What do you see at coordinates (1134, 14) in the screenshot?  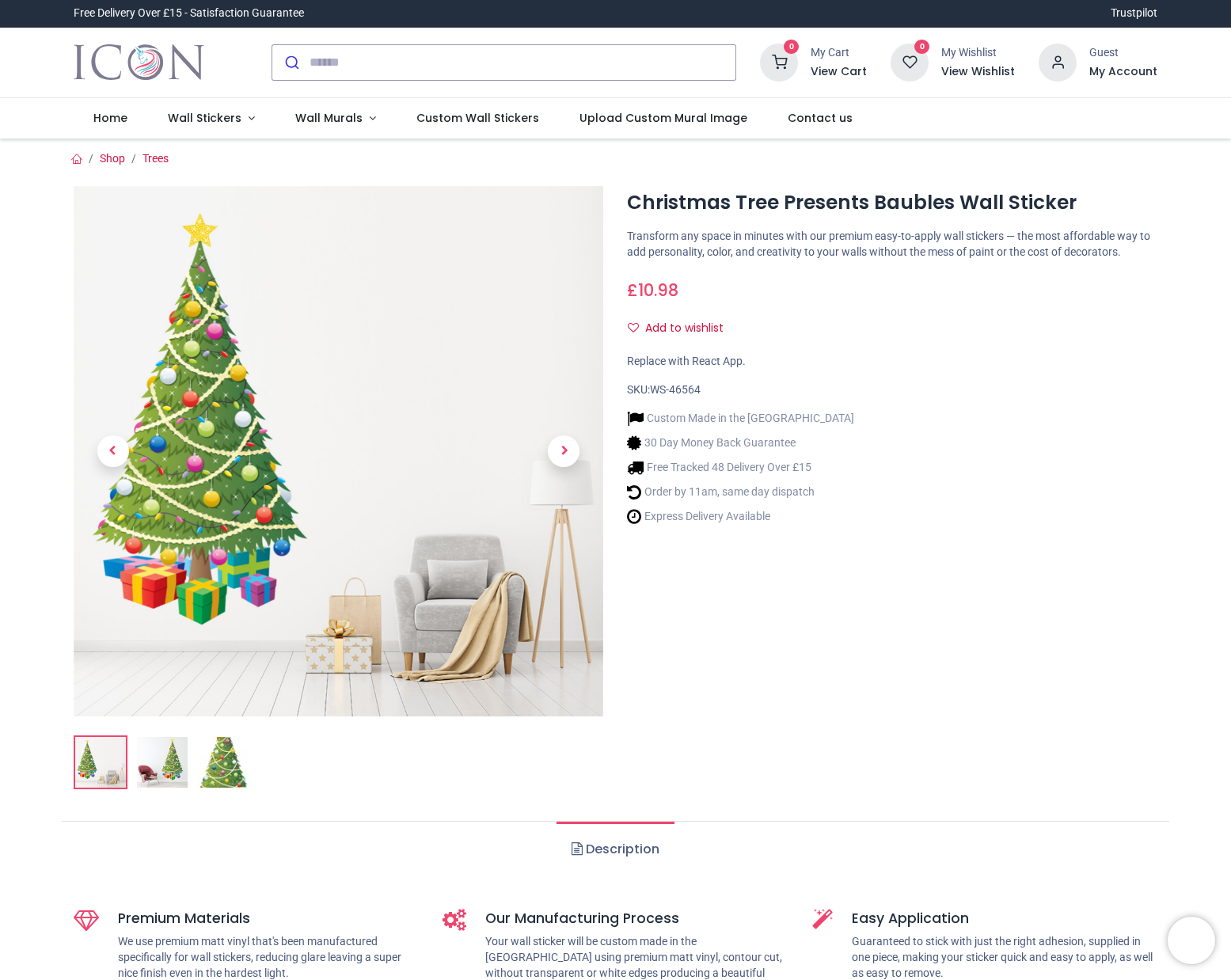 I see `a: Trustpilot` at bounding box center [1134, 14].